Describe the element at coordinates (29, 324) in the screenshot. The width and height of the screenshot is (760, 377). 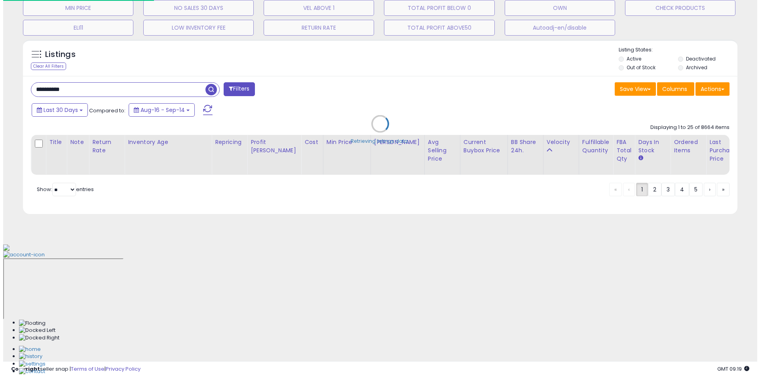
I see `img: Floating` at that location.